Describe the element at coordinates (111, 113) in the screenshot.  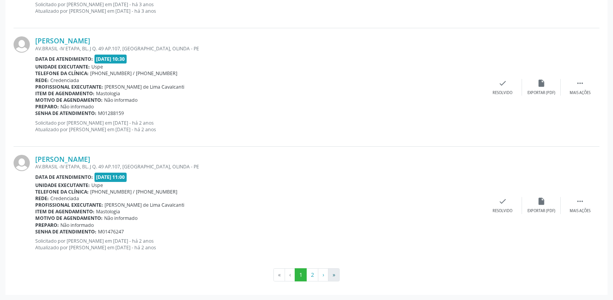
I see `span: M01288159` at that location.